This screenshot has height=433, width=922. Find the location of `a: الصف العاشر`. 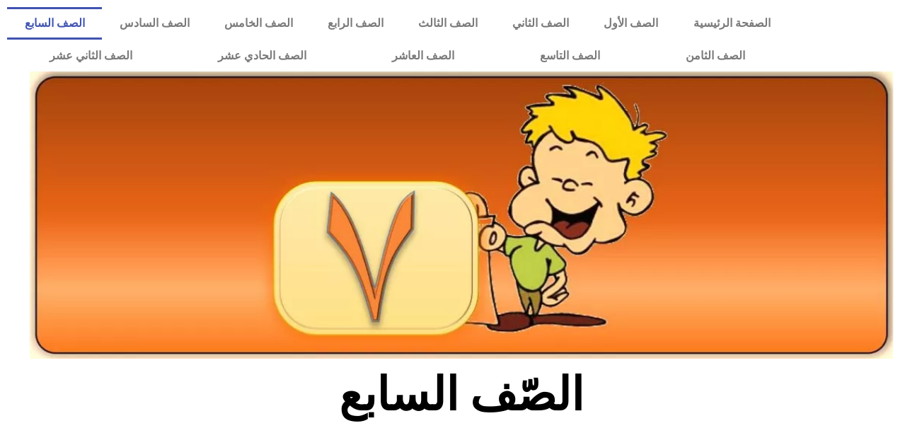

a: الصف العاشر is located at coordinates (423, 56).